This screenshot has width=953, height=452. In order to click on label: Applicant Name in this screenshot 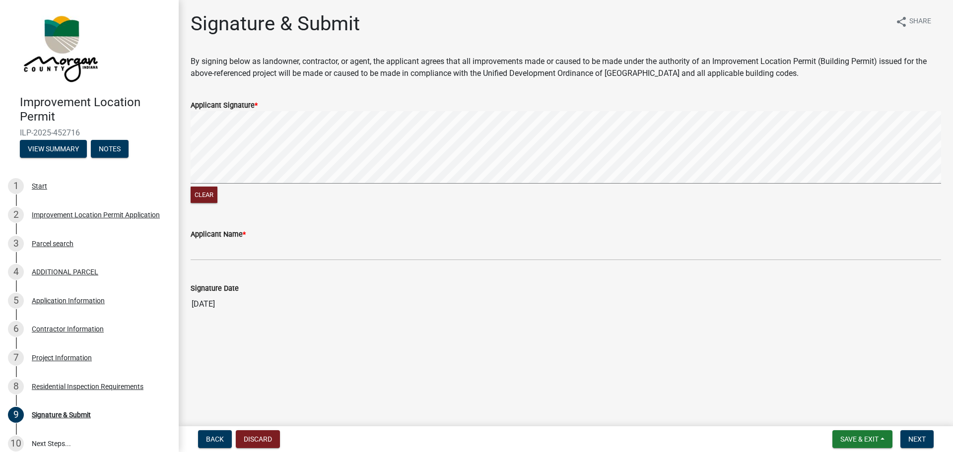, I will do `click(218, 235)`.